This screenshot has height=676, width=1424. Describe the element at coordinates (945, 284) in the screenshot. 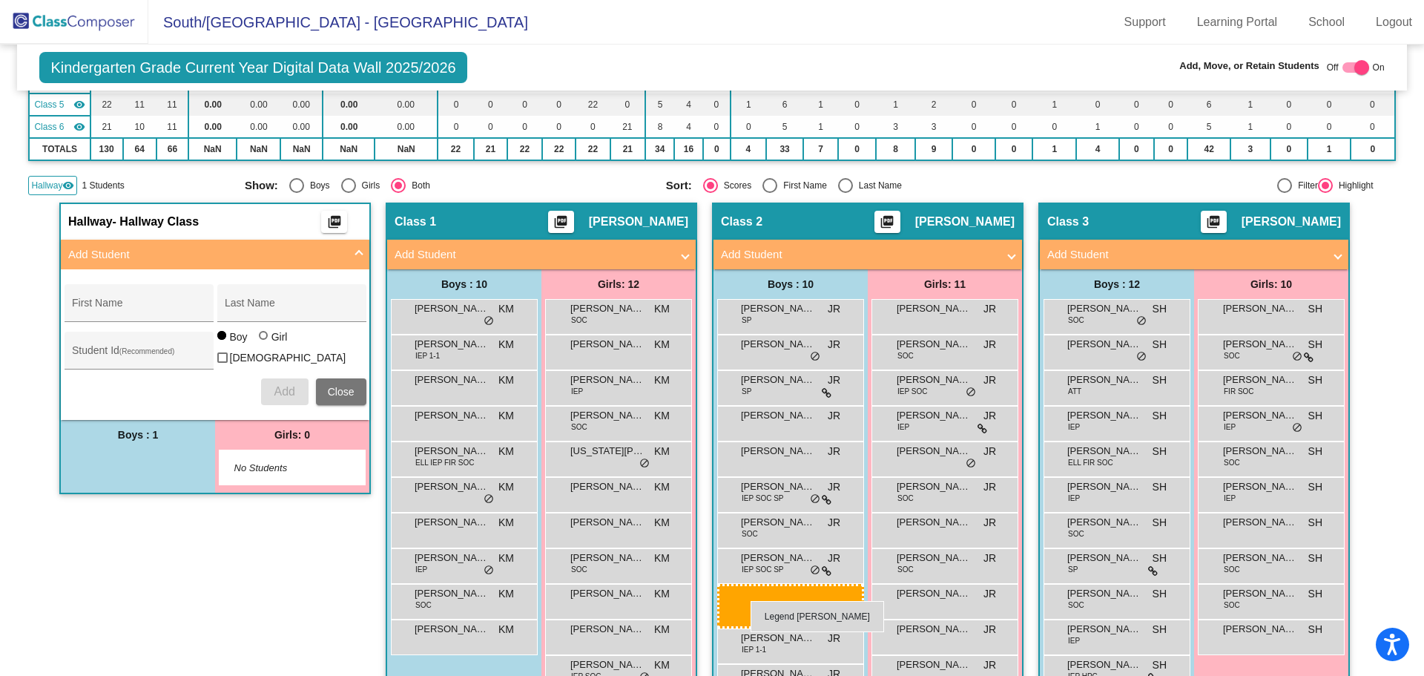

I see `div: Girls: 11` at that location.